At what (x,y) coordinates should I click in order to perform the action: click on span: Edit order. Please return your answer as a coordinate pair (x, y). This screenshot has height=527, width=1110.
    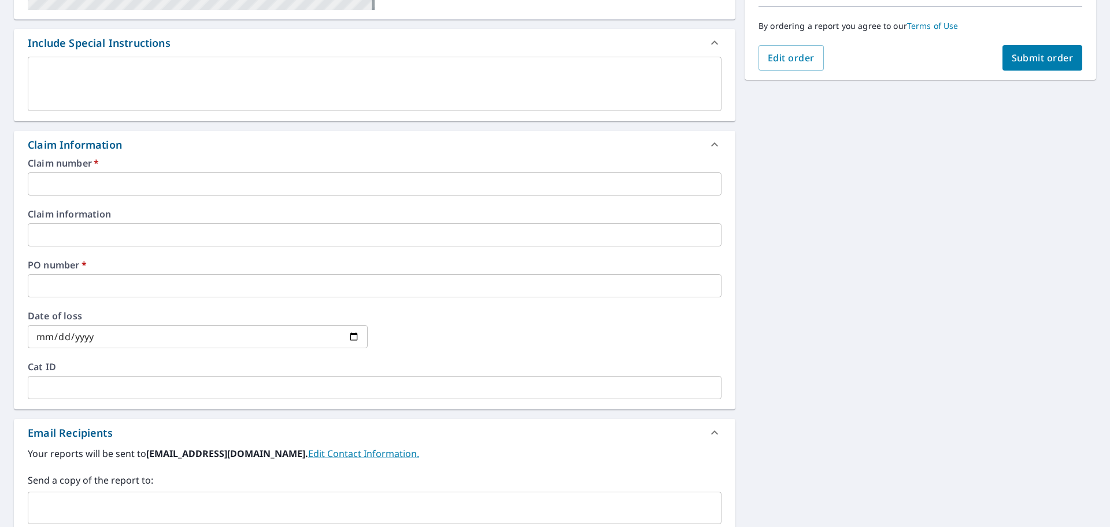
    Looking at the image, I should click on (791, 58).